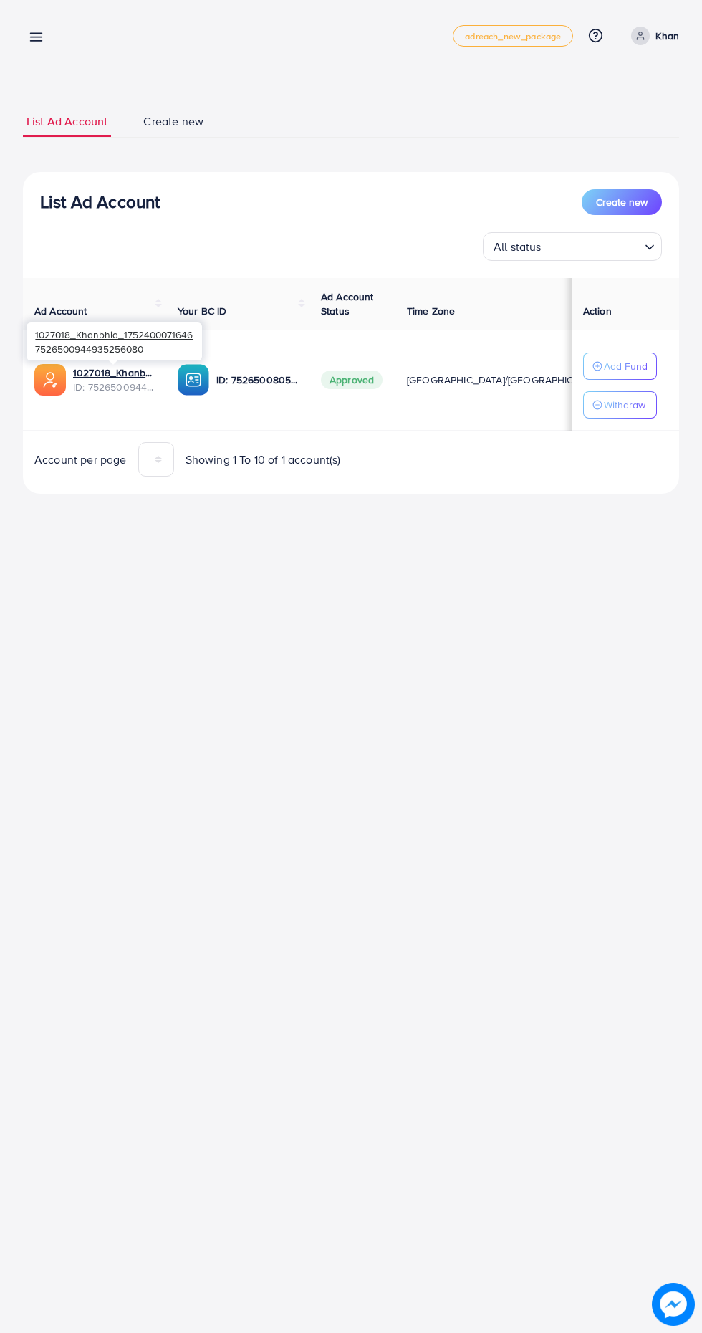  Describe the element at coordinates (352, 380) in the screenshot. I see `span: Approved` at that location.